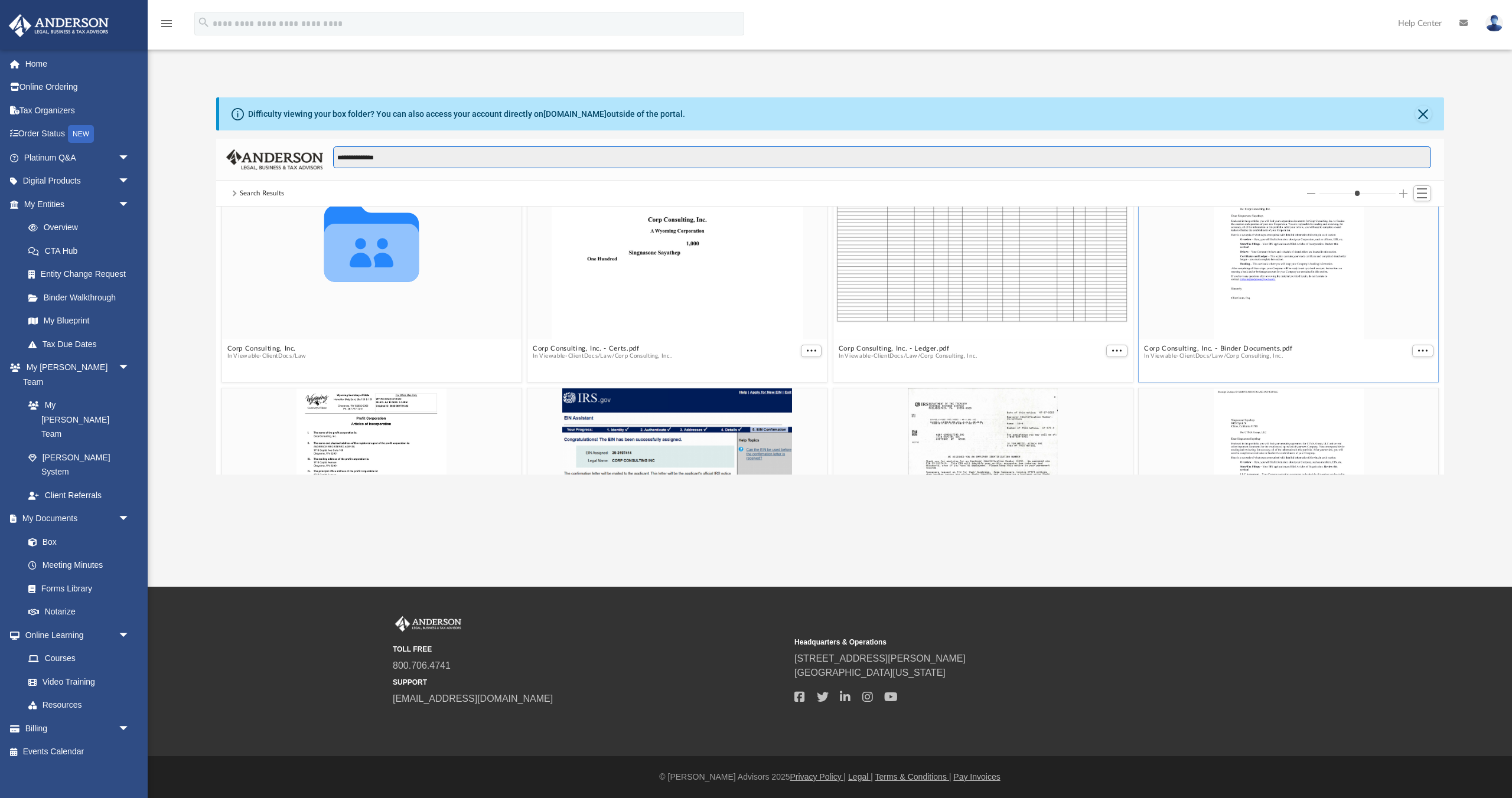 This screenshot has width=1512, height=798. I want to click on small: TOLL FREE, so click(589, 649).